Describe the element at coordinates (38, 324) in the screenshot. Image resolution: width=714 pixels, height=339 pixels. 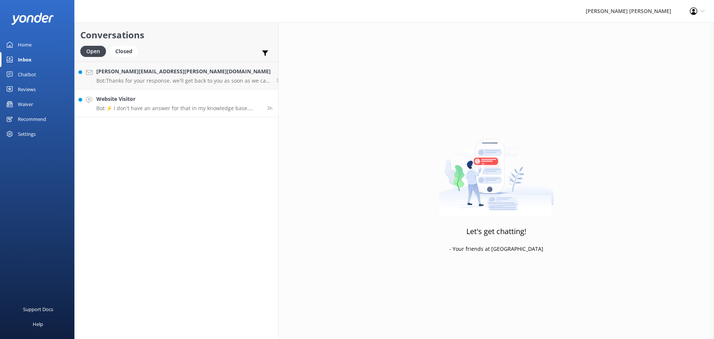
I see `div: Help` at that location.